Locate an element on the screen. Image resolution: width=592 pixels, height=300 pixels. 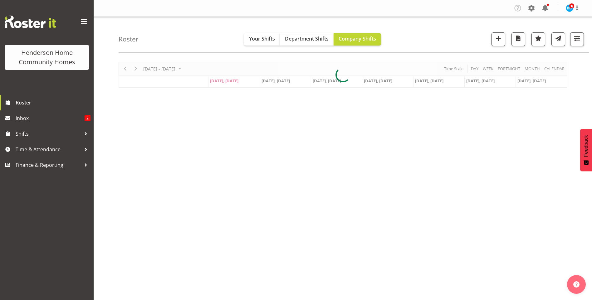
img: help-xxl-2.png is located at coordinates (577, 285).